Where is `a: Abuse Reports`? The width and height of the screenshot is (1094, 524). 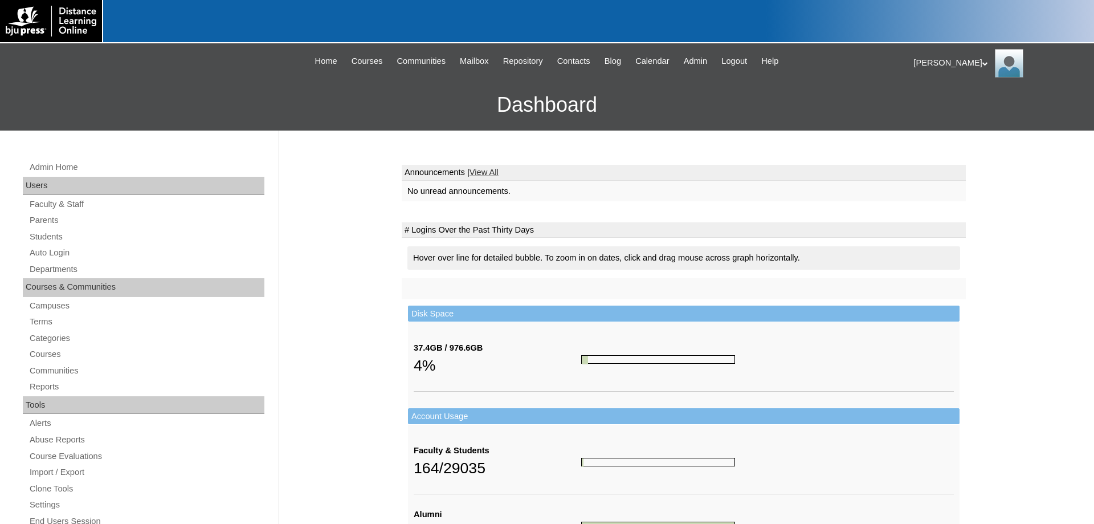
a: Abuse Reports is located at coordinates (146, 439).